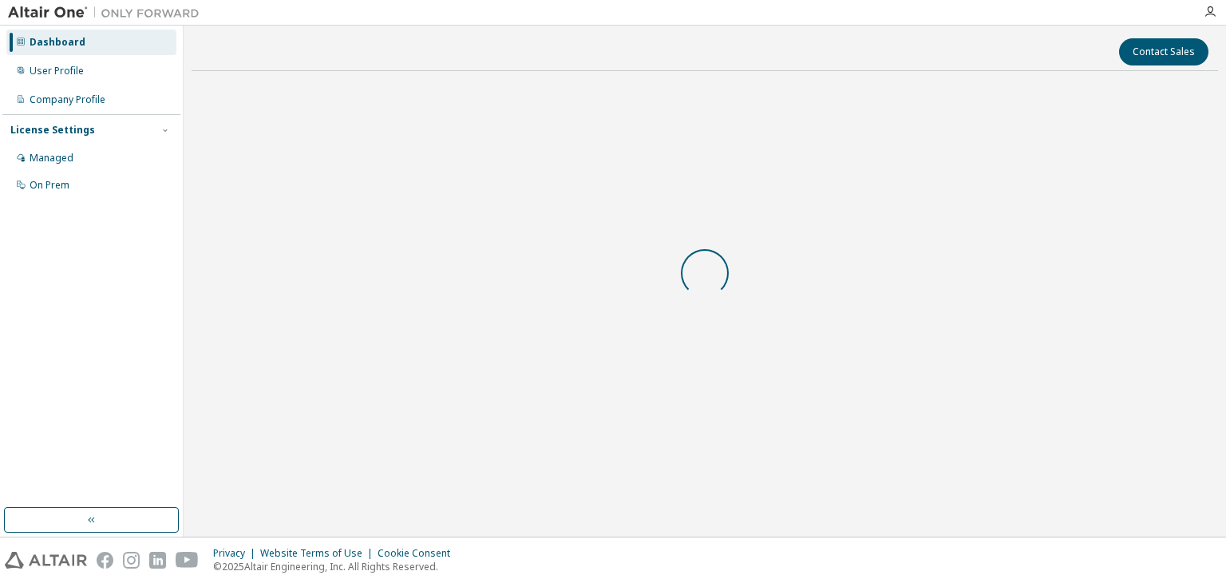  Describe the element at coordinates (187, 560) in the screenshot. I see `img: youtube.svg` at that location.